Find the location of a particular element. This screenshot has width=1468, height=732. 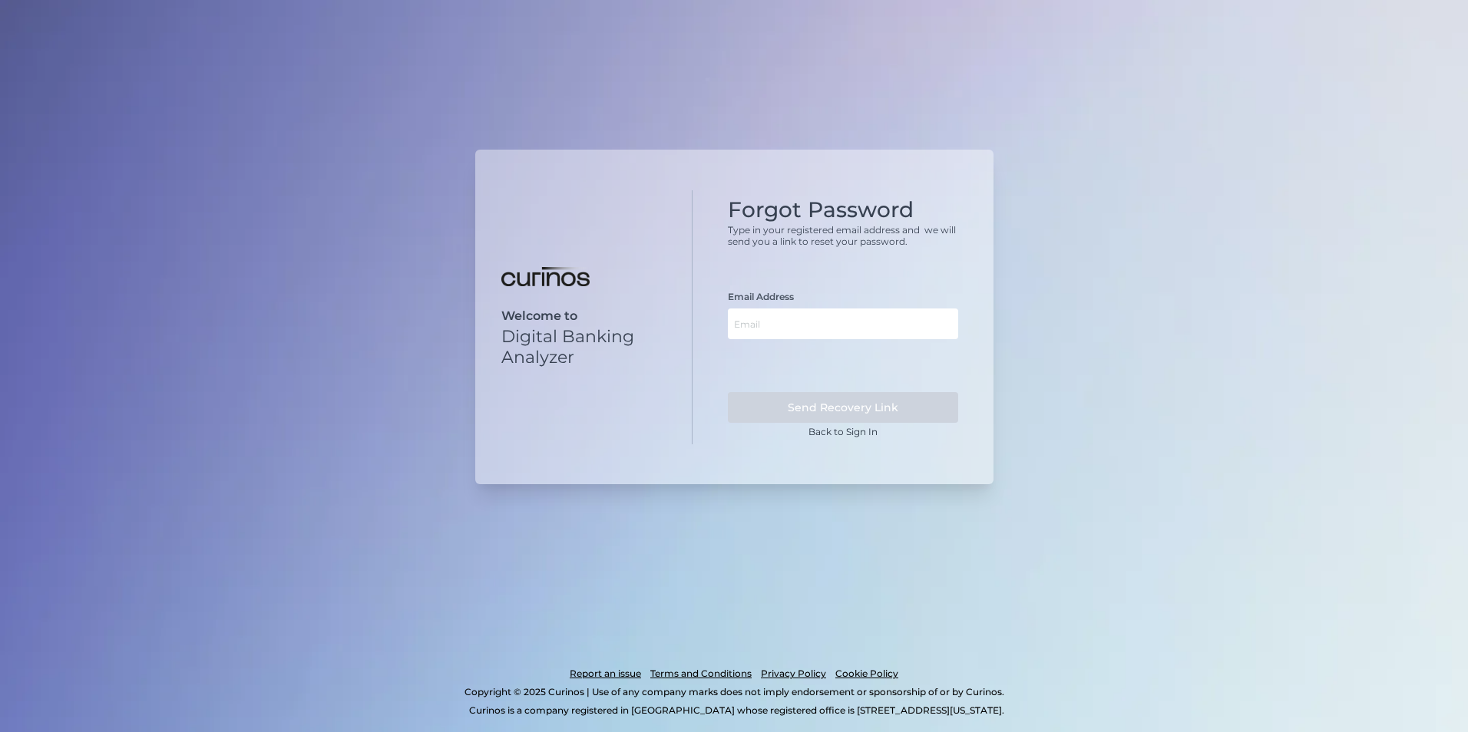

img: Digital Banking Analyzer is located at coordinates (545, 277).